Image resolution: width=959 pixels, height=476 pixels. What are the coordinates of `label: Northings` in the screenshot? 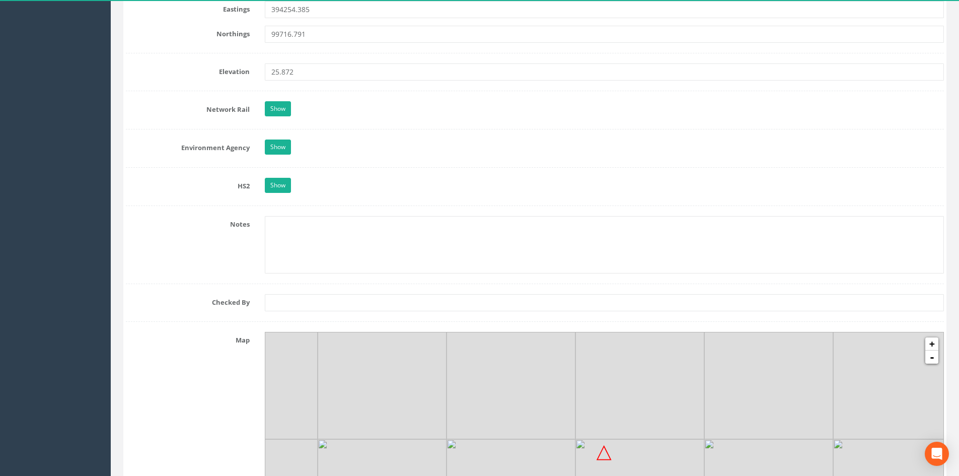 It's located at (188, 32).